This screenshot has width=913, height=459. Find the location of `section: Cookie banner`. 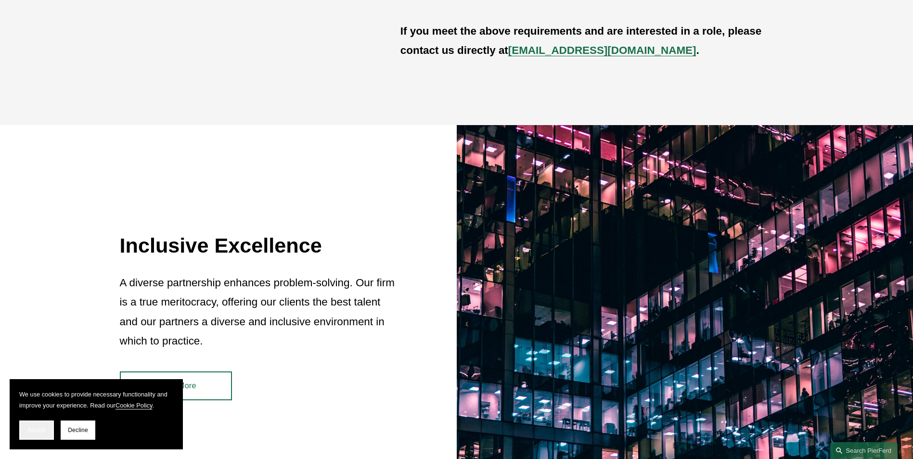

section: Cookie banner is located at coordinates (96, 414).